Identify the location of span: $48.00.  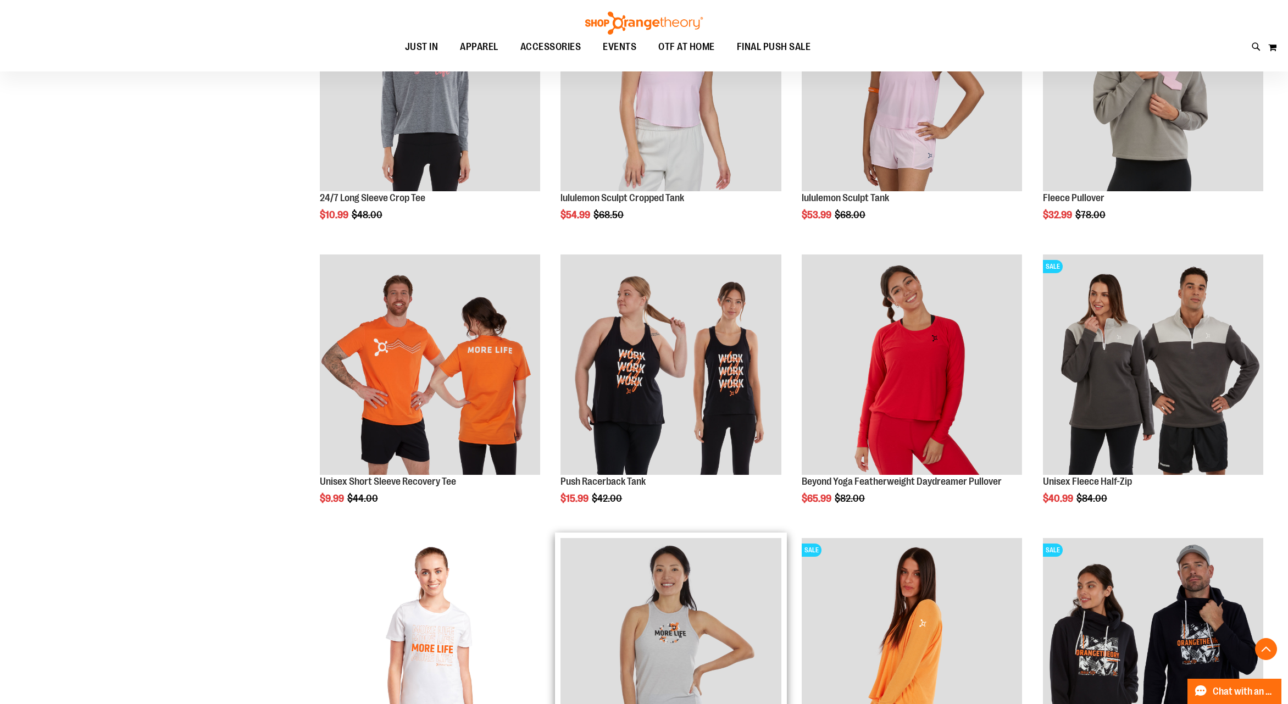
(368, 215).